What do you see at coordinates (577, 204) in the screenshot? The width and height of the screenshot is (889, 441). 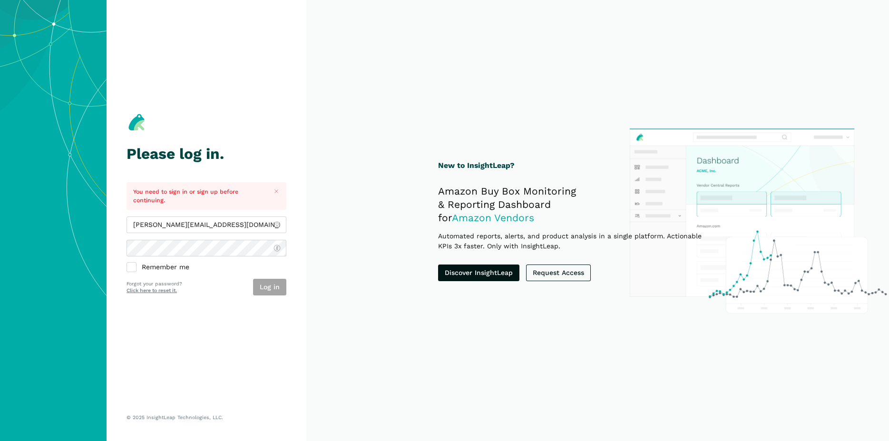 I see `h2: Amazon Buy Box Monitoring & Reporting Dashboard for` at bounding box center [577, 204].